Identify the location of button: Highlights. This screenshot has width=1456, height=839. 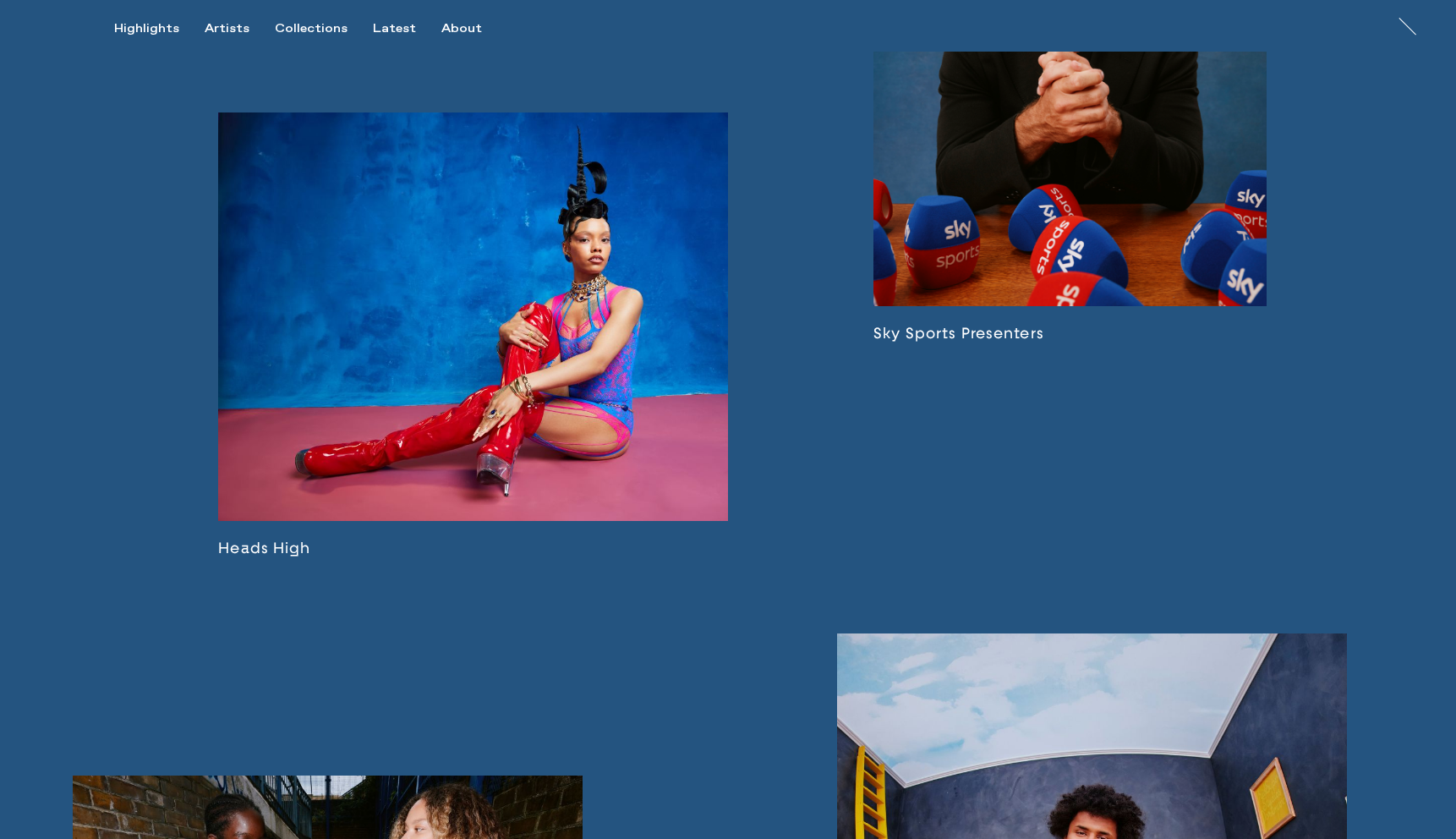
(159, 29).